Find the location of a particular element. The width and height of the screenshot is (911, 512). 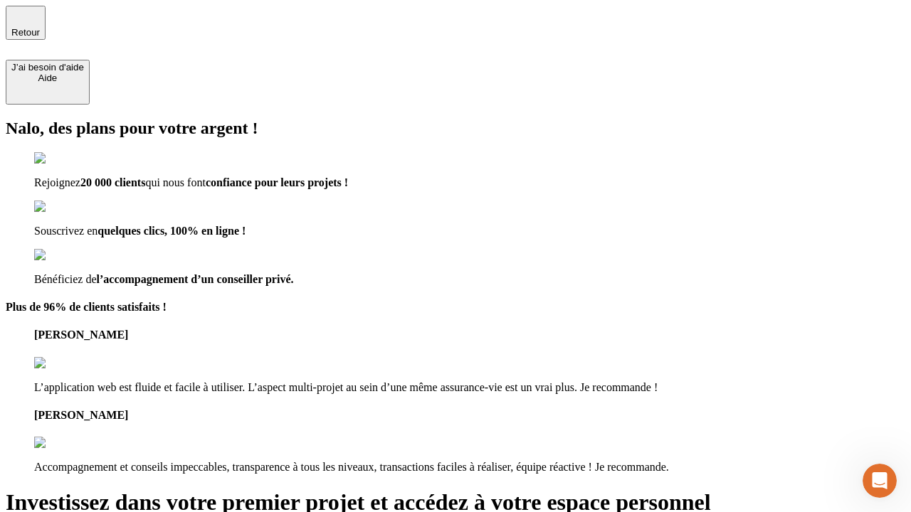

span: Rejoignez is located at coordinates (57, 182).